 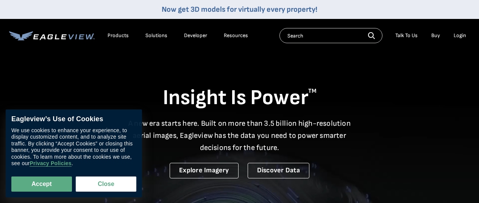 I want to click on a: Privacy Policies, so click(x=50, y=163).